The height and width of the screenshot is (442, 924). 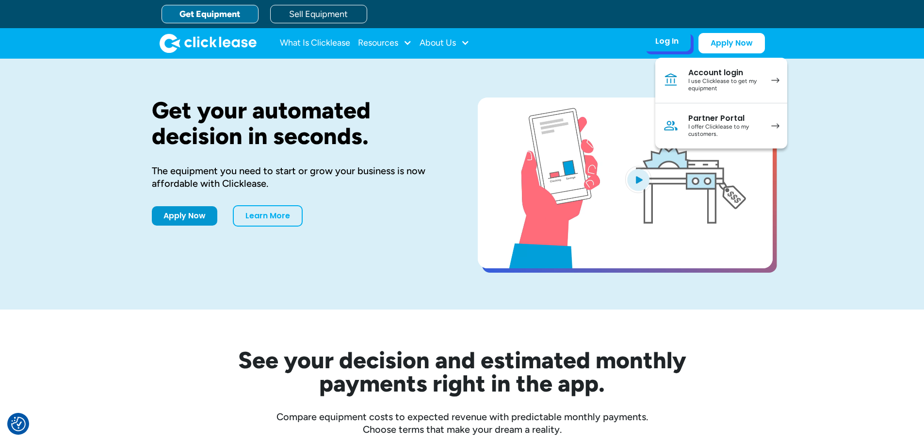 What do you see at coordinates (385, 43) in the screenshot?
I see `div: Resources` at bounding box center [385, 43].